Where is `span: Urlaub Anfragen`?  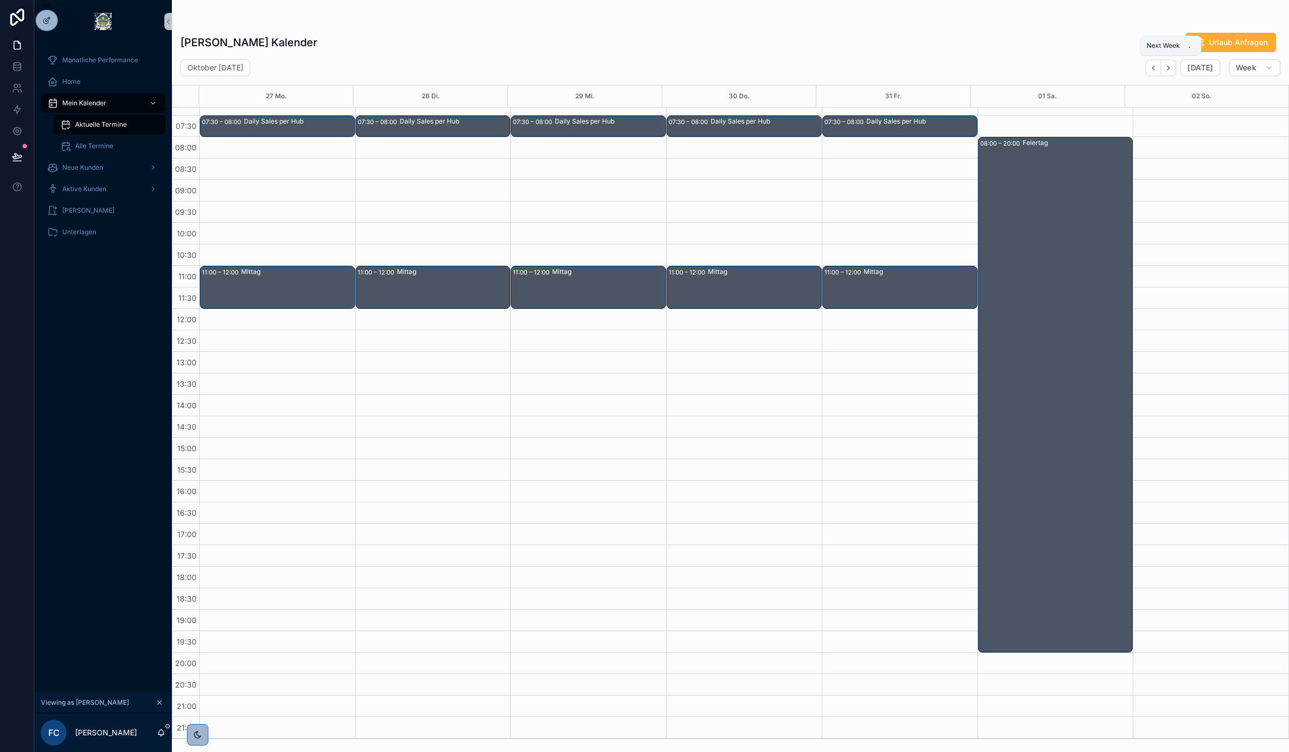 span: Urlaub Anfragen is located at coordinates (1238, 42).